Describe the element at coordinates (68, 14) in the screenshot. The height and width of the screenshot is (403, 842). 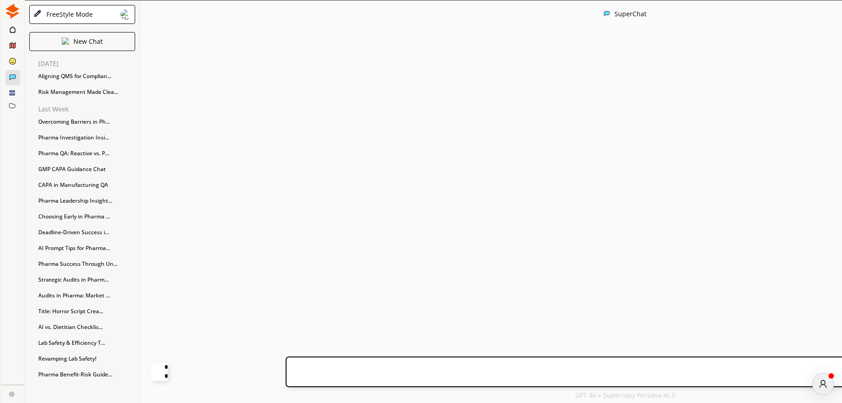
I see `div: FreeStyle Mode` at that location.